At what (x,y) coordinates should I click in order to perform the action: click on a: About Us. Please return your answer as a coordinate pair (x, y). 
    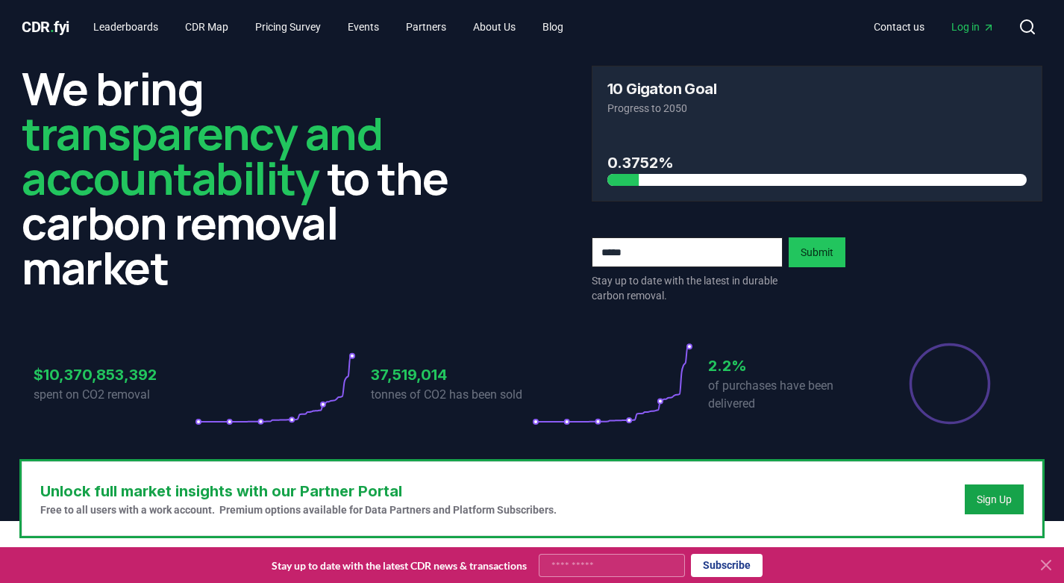
    Looking at the image, I should click on (494, 27).